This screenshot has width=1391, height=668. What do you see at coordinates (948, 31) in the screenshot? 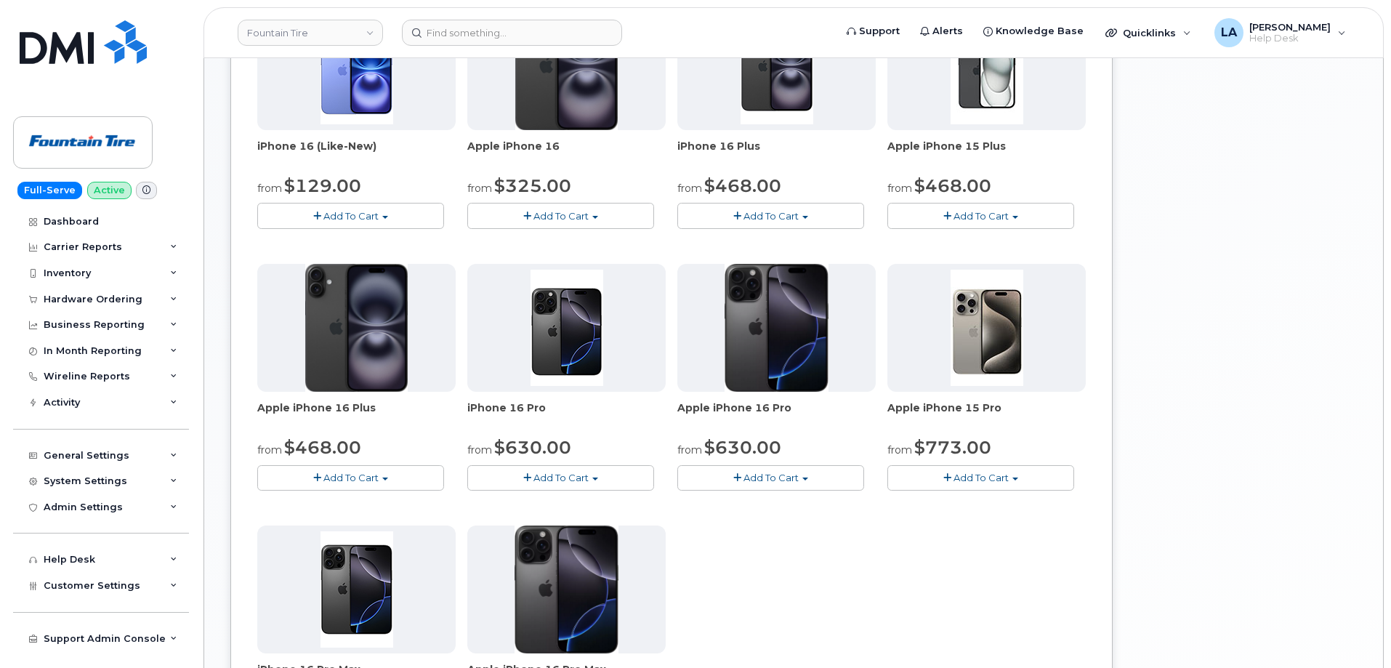
I see `span: Alerts` at bounding box center [948, 31].